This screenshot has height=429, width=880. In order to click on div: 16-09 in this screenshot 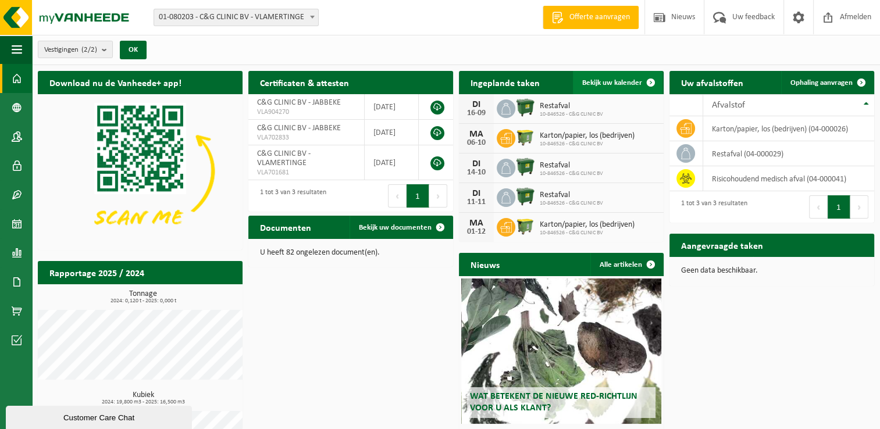, I will do `click(476, 113)`.